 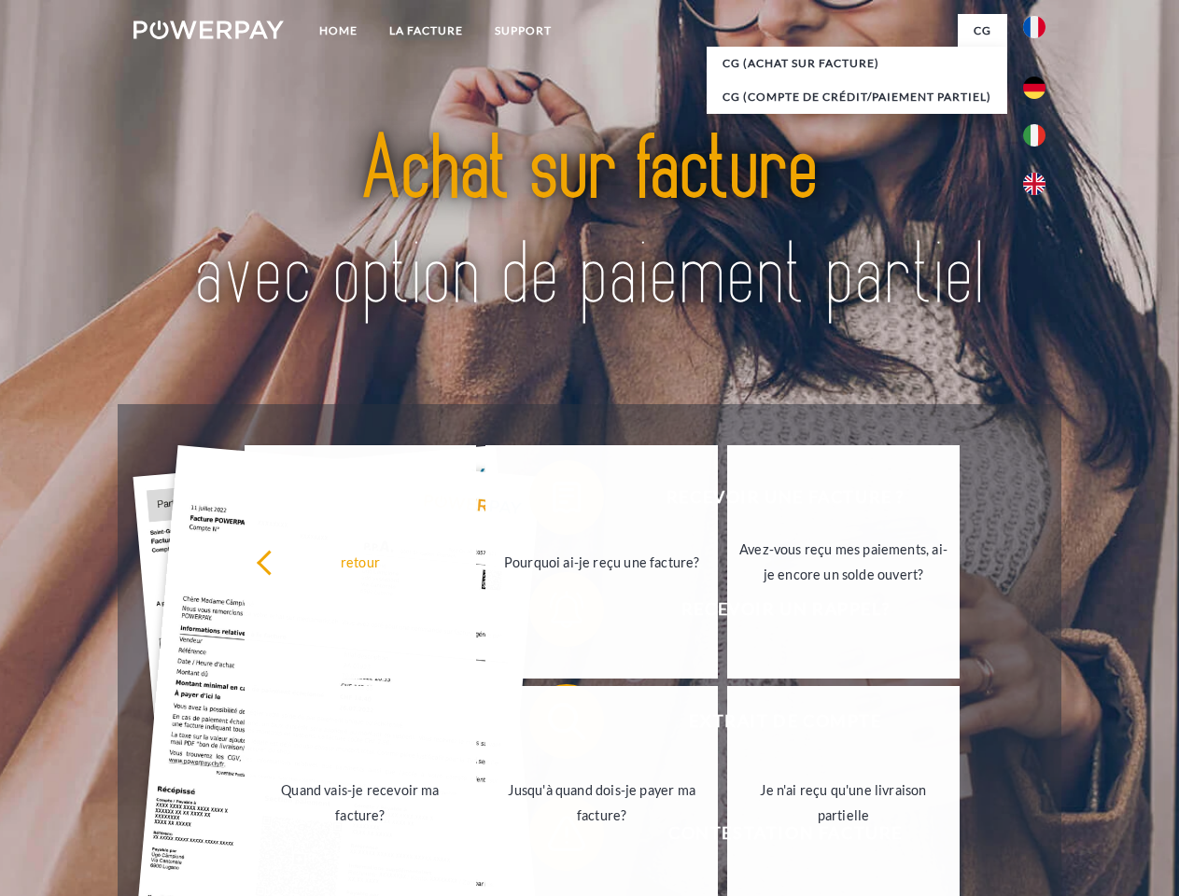 I want to click on div: retour, so click(x=360, y=561).